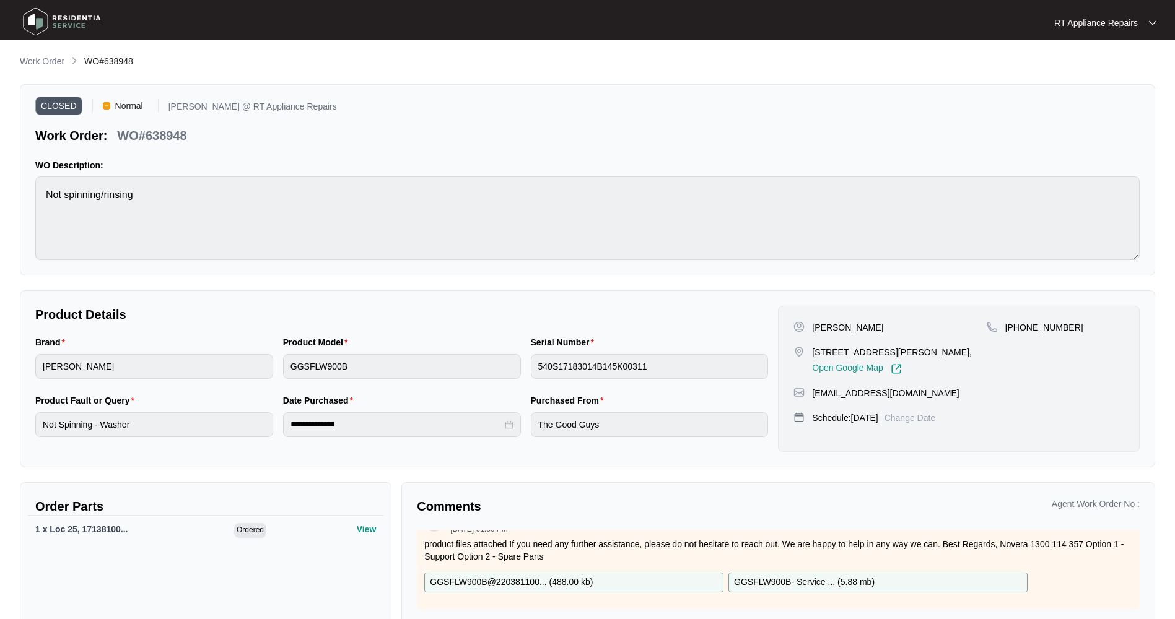 The height and width of the screenshot is (619, 1175). What do you see at coordinates (896, 369) in the screenshot?
I see `img: Link-External` at bounding box center [896, 369].